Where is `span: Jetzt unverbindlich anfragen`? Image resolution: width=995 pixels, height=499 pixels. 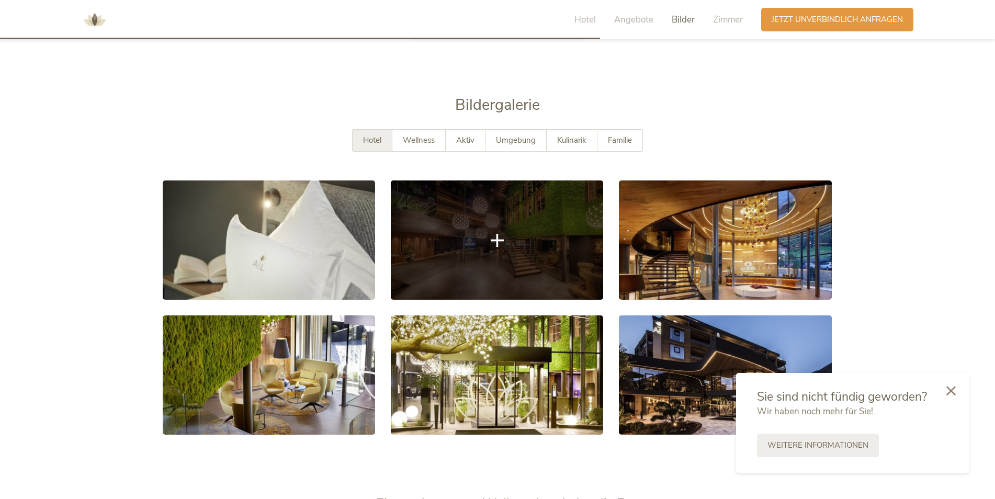
span: Jetzt unverbindlich anfragen is located at coordinates (837, 19).